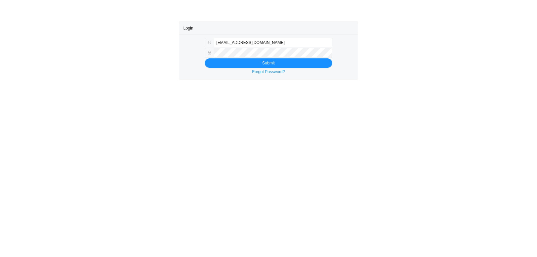 The image size is (537, 257). Describe the element at coordinates (210, 53) in the screenshot. I see `span: lock` at that location.